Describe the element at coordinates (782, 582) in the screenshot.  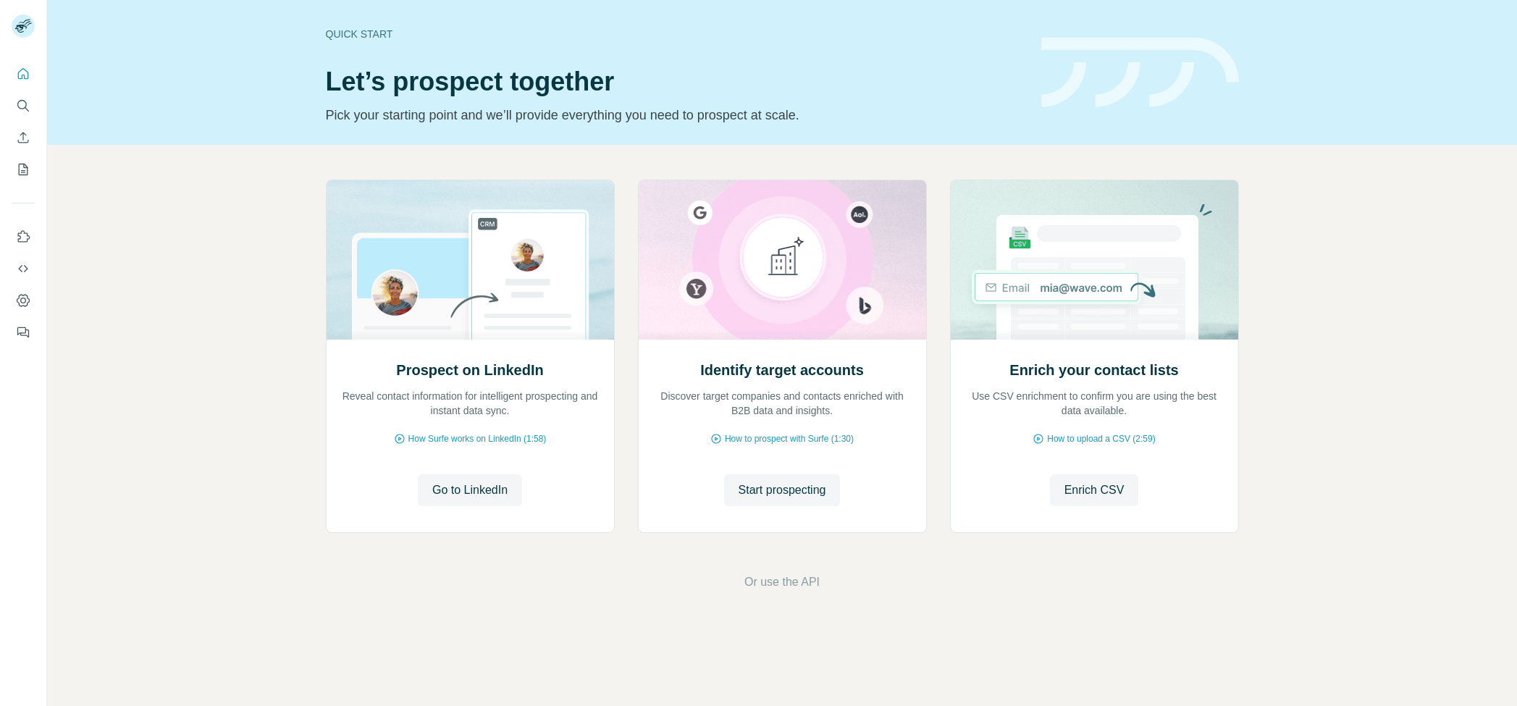
I see `button: Or use the API` at that location.